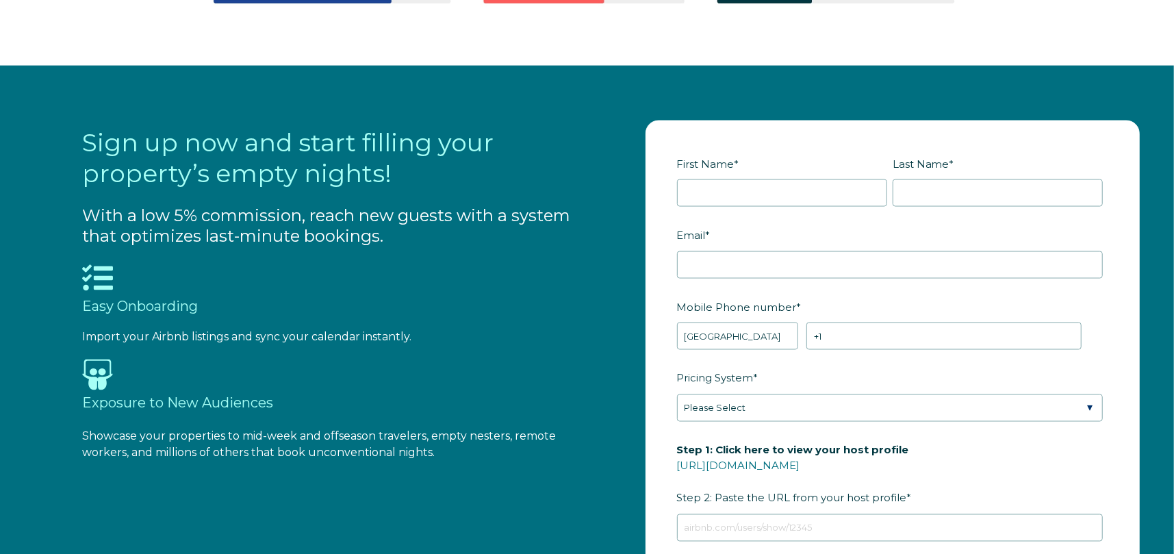  What do you see at coordinates (319, 444) in the screenshot?
I see `span: Showcase your properties to mid-week and offseason travelers, empty nesters, remote workers, and ...` at bounding box center [319, 444].